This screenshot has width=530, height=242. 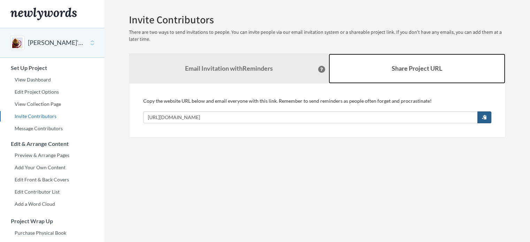 What do you see at coordinates (317, 110) in the screenshot?
I see `div: Copy the website URL below and email everyone with this link. Remember to send reminders as peopl...` at bounding box center [317, 110].